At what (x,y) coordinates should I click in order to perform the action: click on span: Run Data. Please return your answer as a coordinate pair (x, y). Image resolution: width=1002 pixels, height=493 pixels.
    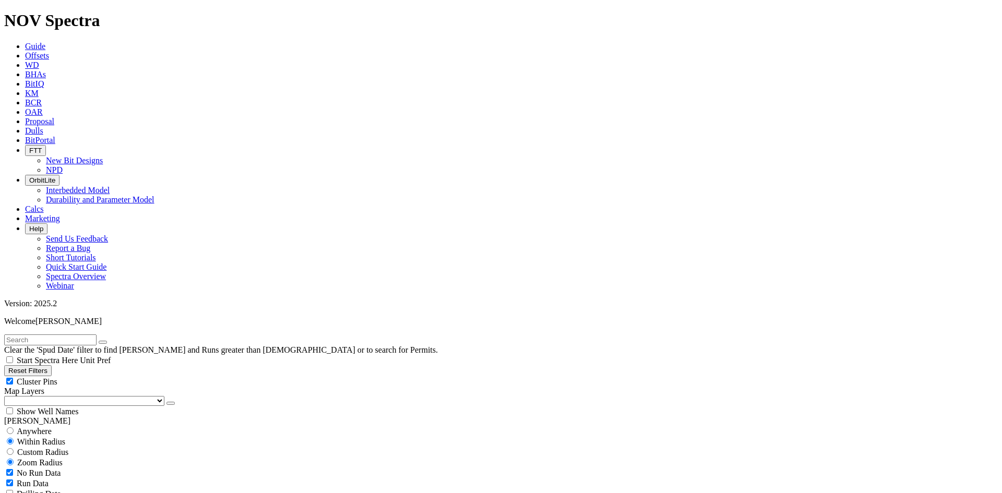
    Looking at the image, I should click on (32, 483).